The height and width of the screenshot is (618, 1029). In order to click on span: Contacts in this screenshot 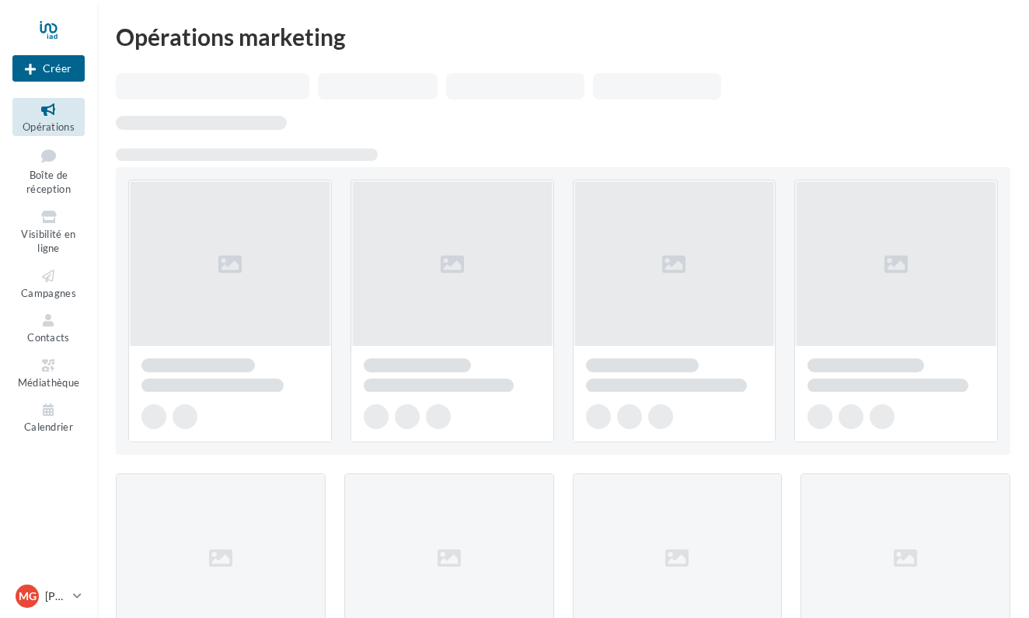, I will do `click(48, 337)`.